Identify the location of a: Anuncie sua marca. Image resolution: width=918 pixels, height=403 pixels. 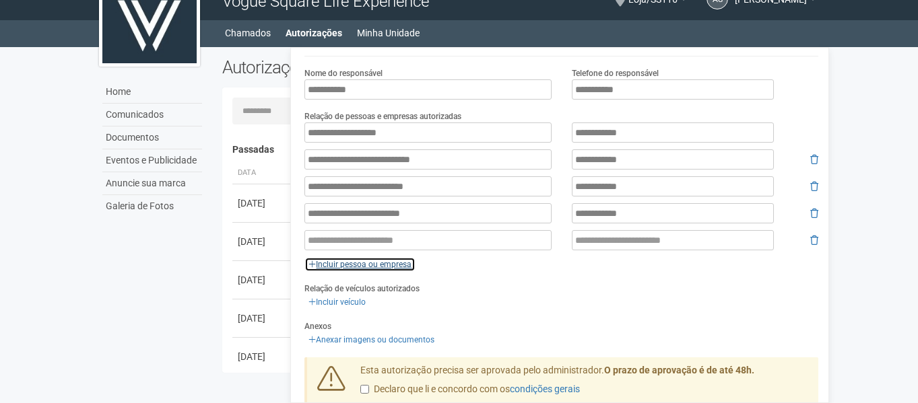
(152, 184).